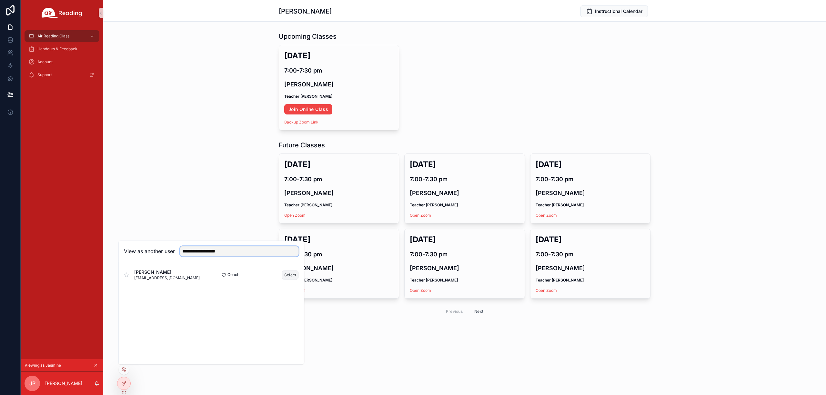 The height and width of the screenshot is (395, 826). I want to click on h1: Upcoming Classes, so click(308, 36).